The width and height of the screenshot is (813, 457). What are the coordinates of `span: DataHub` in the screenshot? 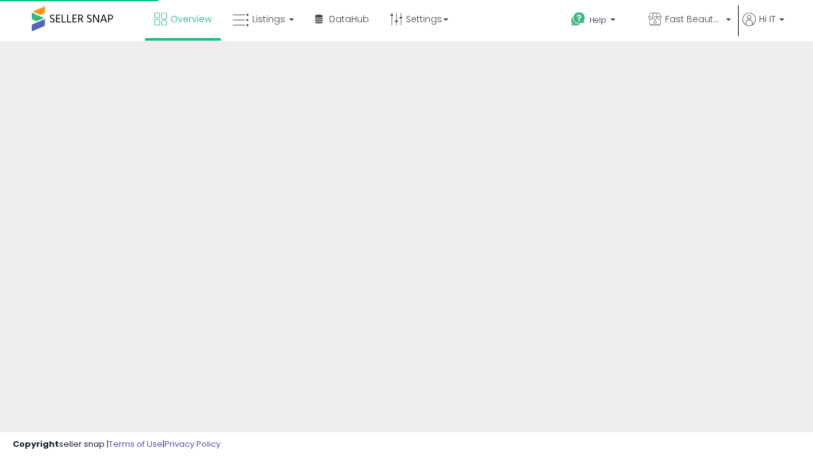 It's located at (349, 19).